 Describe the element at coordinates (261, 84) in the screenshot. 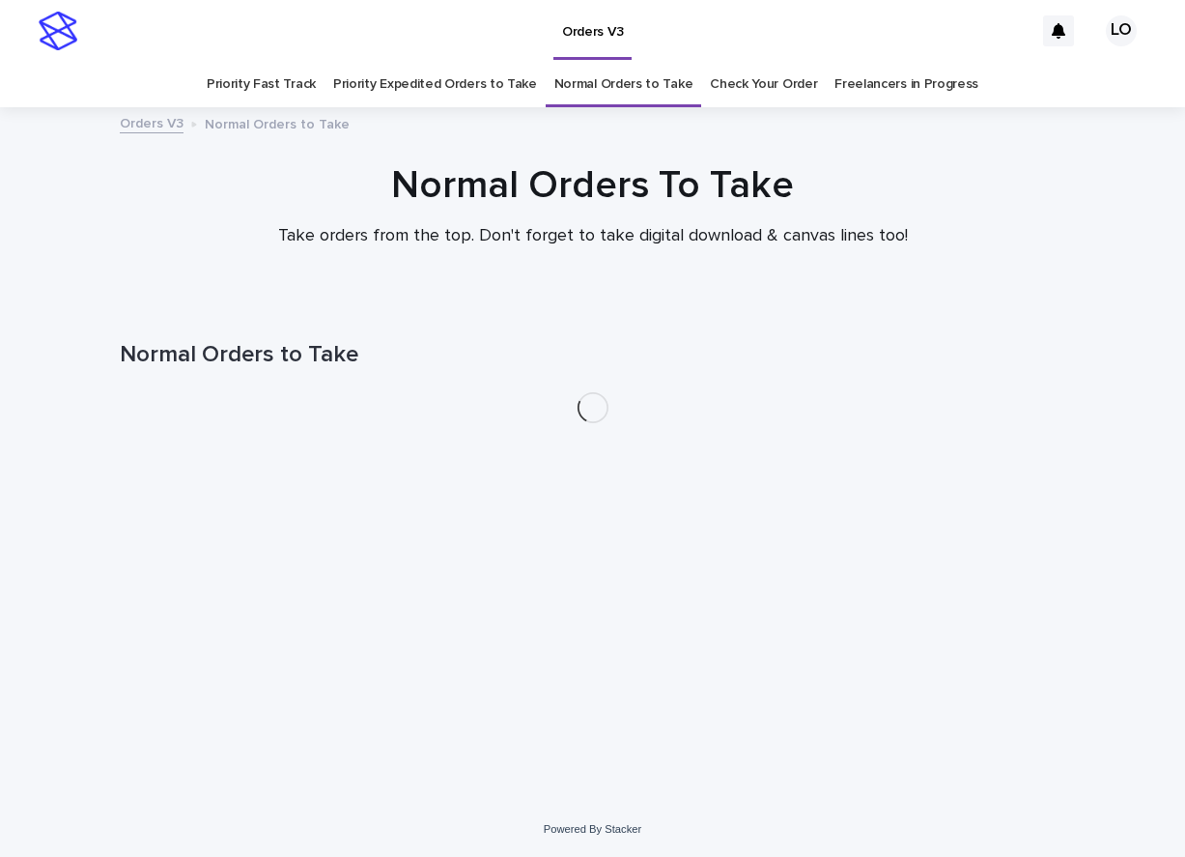

I see `a: Priority Fast Track` at that location.